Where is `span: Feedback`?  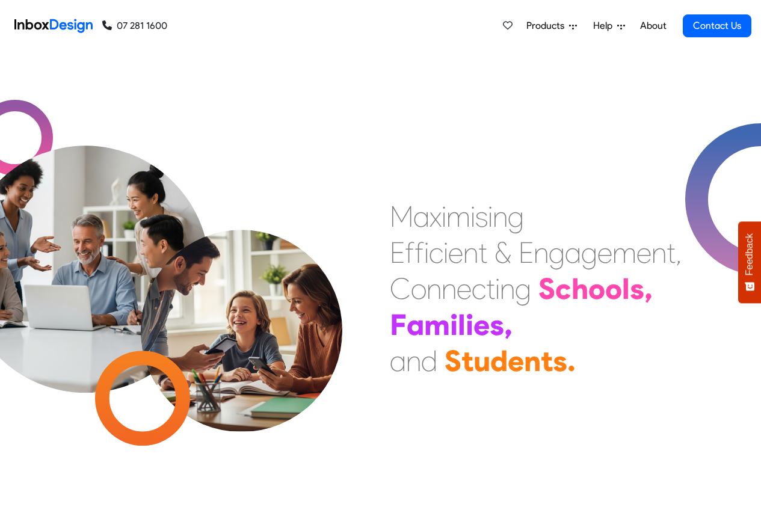
span: Feedback is located at coordinates (749, 254).